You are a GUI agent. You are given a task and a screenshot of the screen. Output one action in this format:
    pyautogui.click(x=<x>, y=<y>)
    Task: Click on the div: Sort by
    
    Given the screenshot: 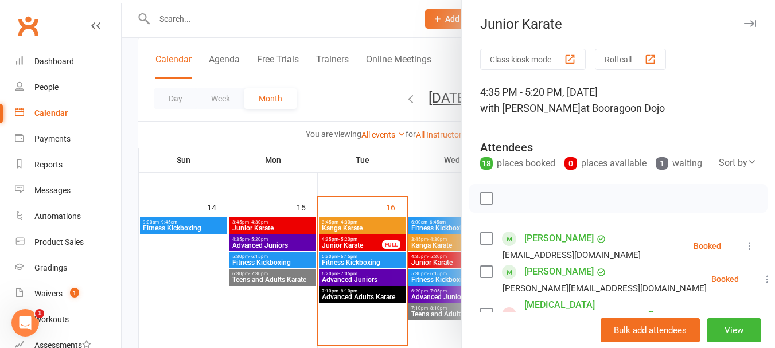 What is the action you would take?
    pyautogui.click(x=738, y=163)
    